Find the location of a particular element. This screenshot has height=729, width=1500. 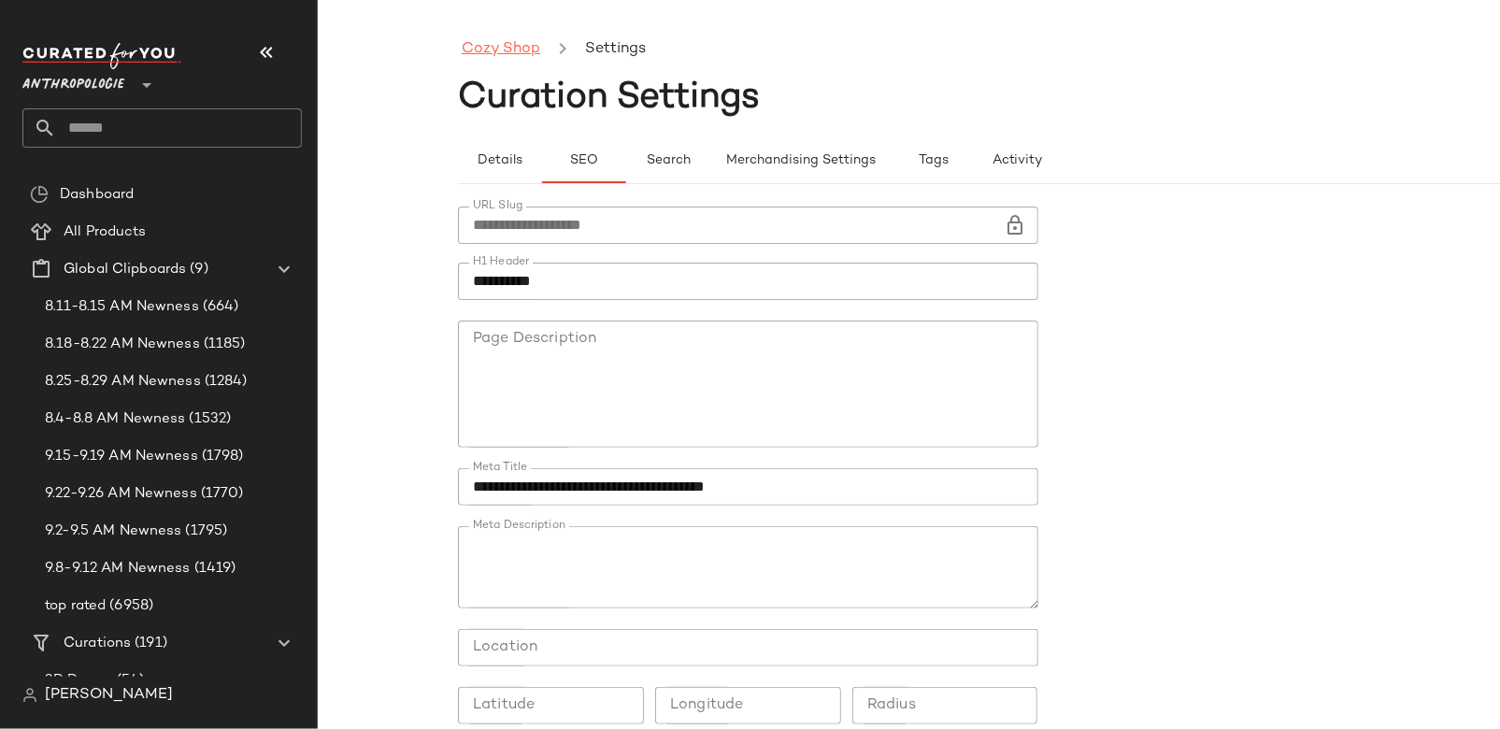

span: Global Clipboards is located at coordinates (124, 269).